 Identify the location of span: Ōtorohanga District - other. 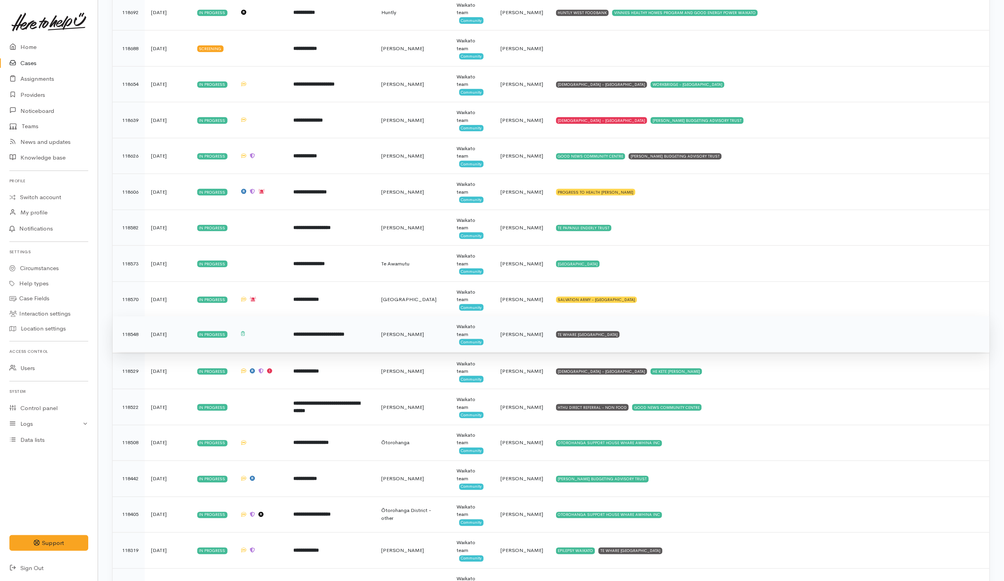
(406, 515).